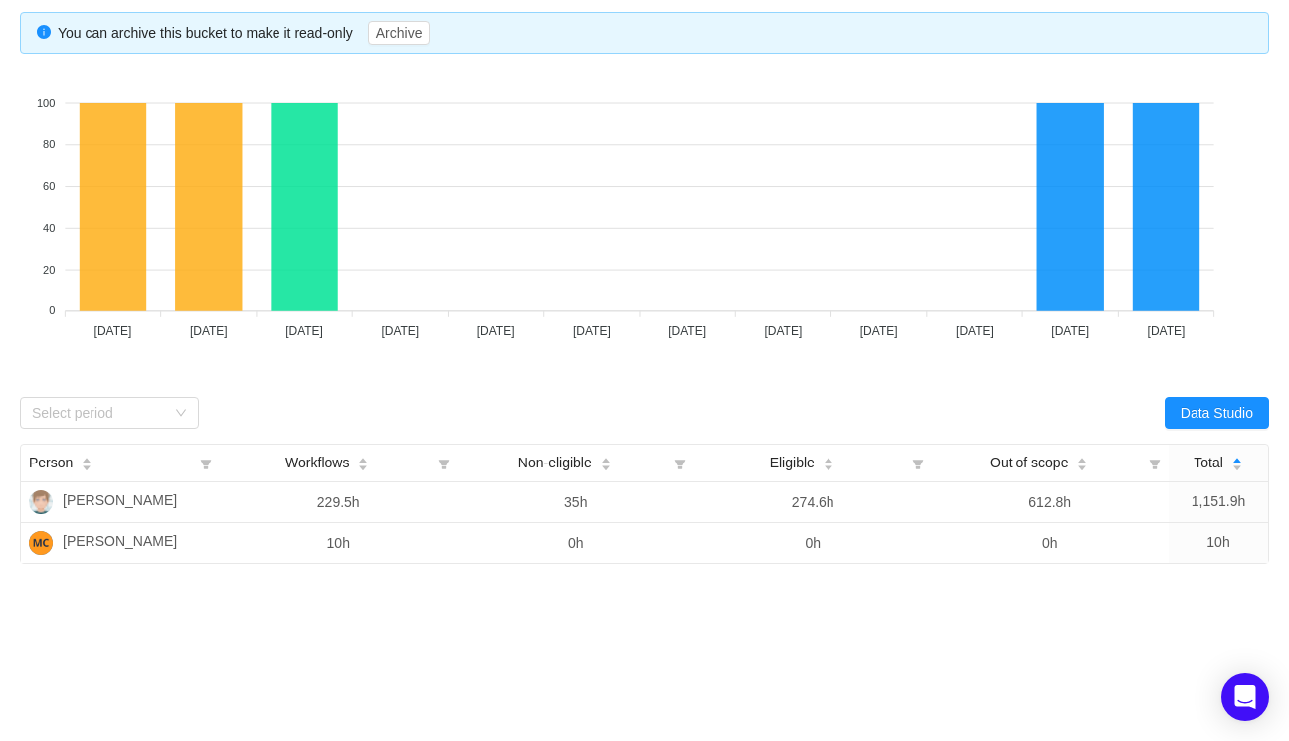 The width and height of the screenshot is (1289, 741). Describe the element at coordinates (399, 33) in the screenshot. I see `button: Archive` at that location.